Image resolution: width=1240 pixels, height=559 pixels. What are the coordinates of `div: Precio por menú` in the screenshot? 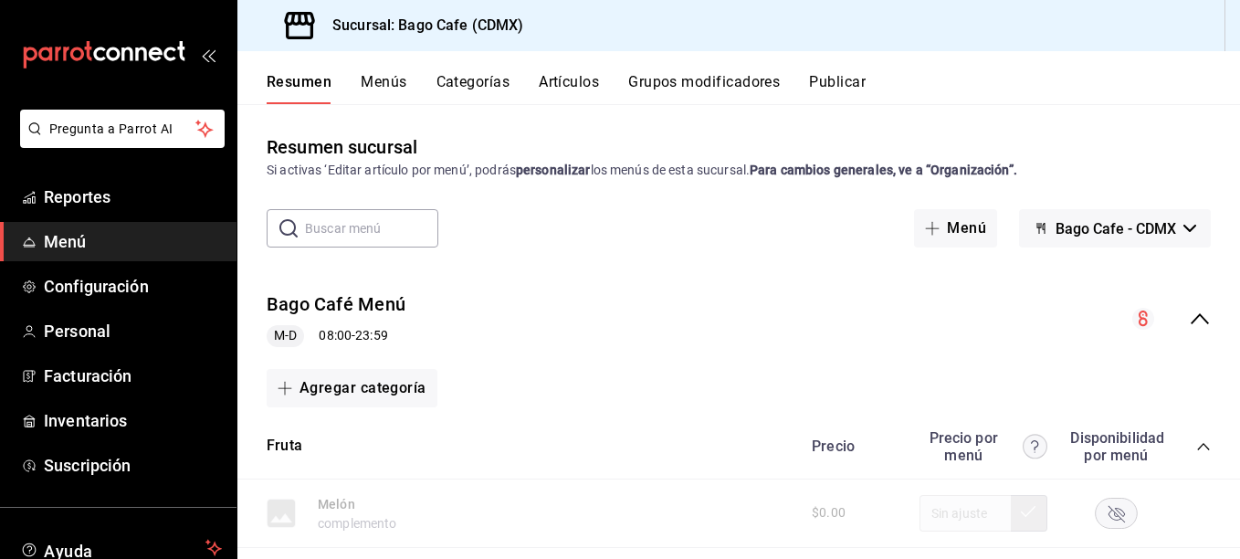 It's located at (983, 446).